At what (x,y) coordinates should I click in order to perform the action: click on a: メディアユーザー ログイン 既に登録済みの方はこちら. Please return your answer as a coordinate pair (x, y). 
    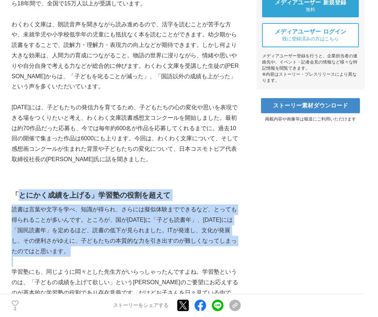
    Looking at the image, I should click on (310, 35).